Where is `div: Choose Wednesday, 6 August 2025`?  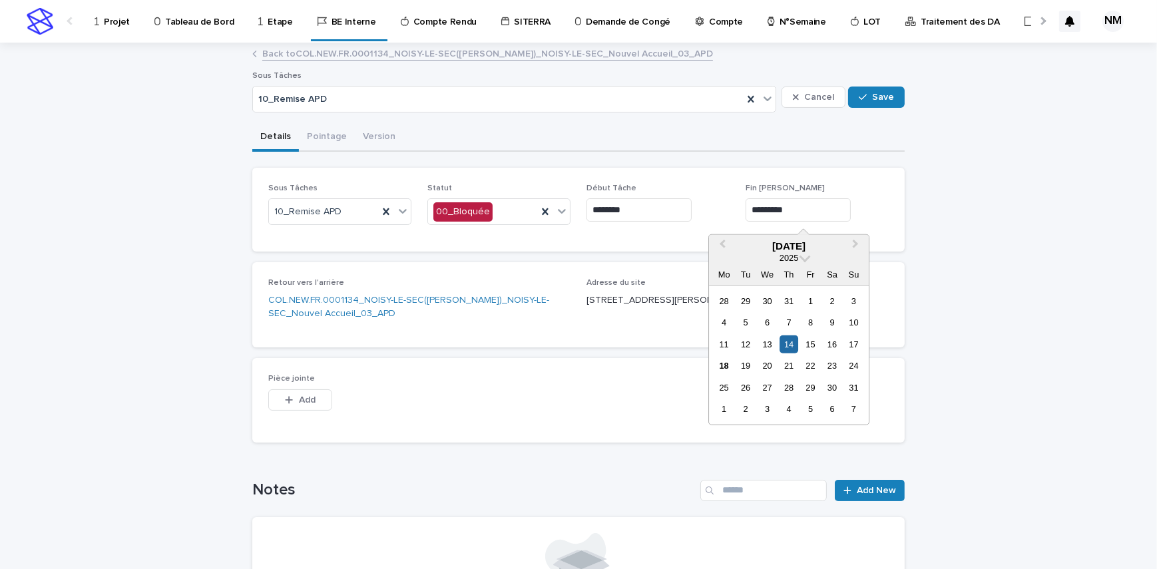
div: Choose Wednesday, 6 August 2025 is located at coordinates (767, 322).